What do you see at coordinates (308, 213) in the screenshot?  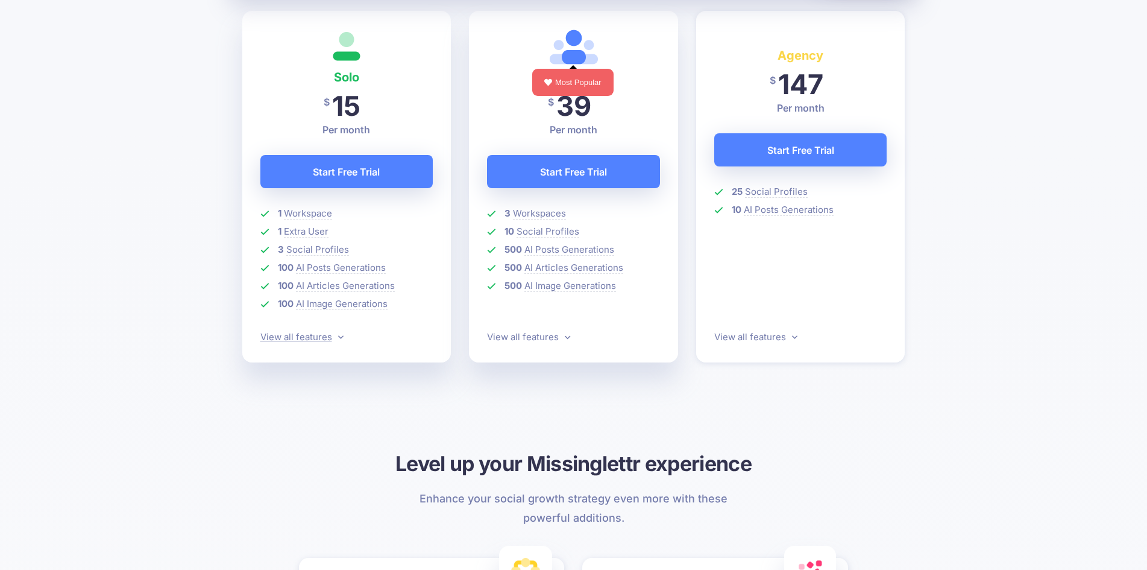 I see `span: Workspace` at bounding box center [308, 213].